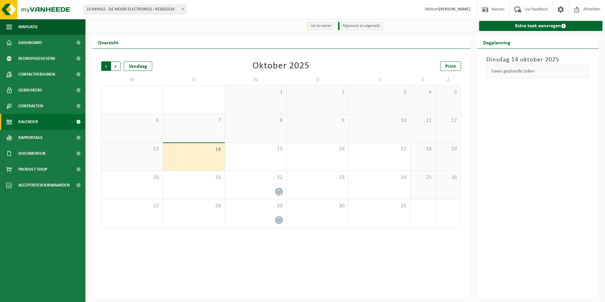 This screenshot has width=605, height=302. Describe the element at coordinates (379, 206) in the screenshot. I see `span: 31` at that location.